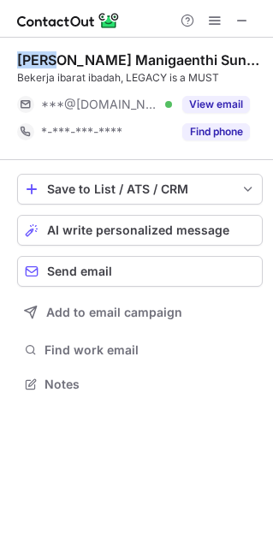  I want to click on div: Save to List / ATS / CRM, so click(140, 189).